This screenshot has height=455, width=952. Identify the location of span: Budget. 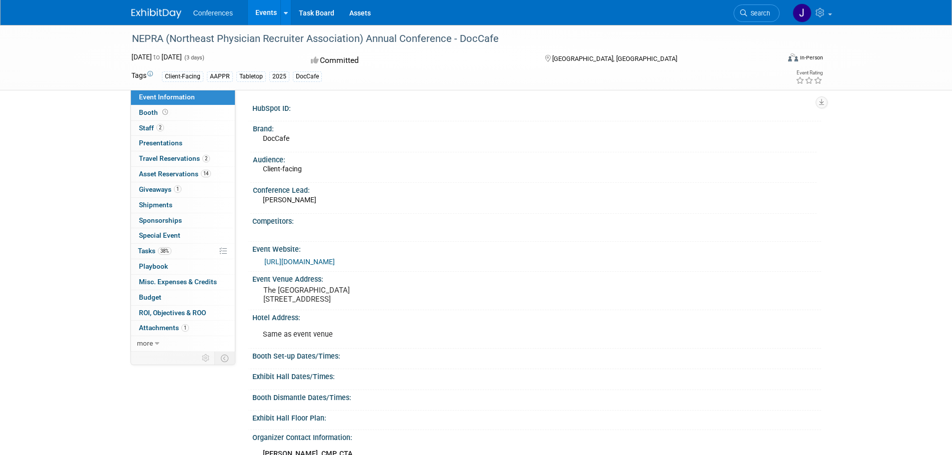
(150, 297).